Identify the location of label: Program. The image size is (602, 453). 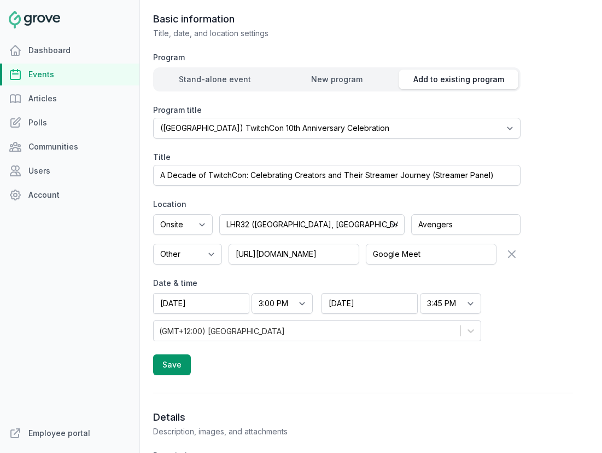
(337, 57).